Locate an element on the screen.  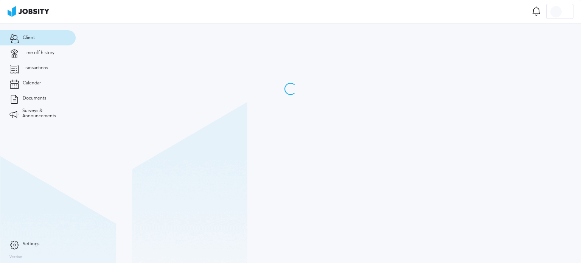
img: ab4bad089aa723f57921c736e9817d99.png is located at coordinates (28, 11).